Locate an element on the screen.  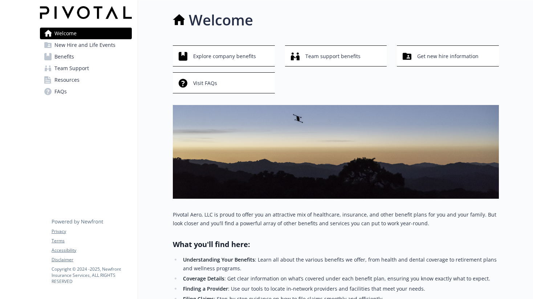
p: Pivotal Aero, LLC is proud to offer you an attractive mix of healthcare, insurance, and other ben... is located at coordinates (336, 219).